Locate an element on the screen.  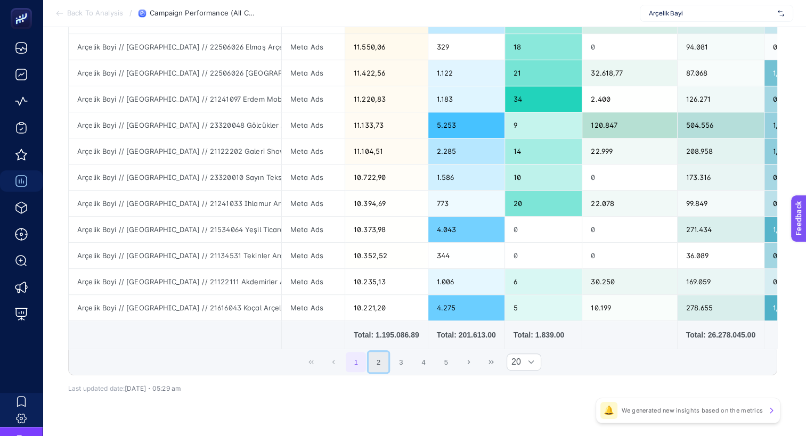
div: 32.618,77 is located at coordinates (629, 73).